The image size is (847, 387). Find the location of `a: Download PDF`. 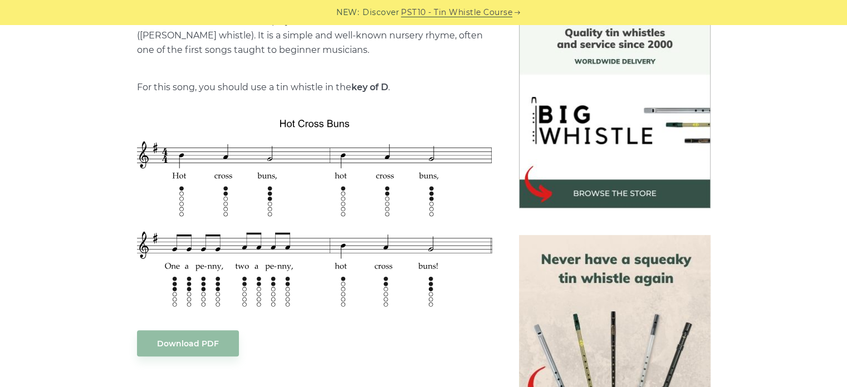

a: Download PDF is located at coordinates (188, 343).